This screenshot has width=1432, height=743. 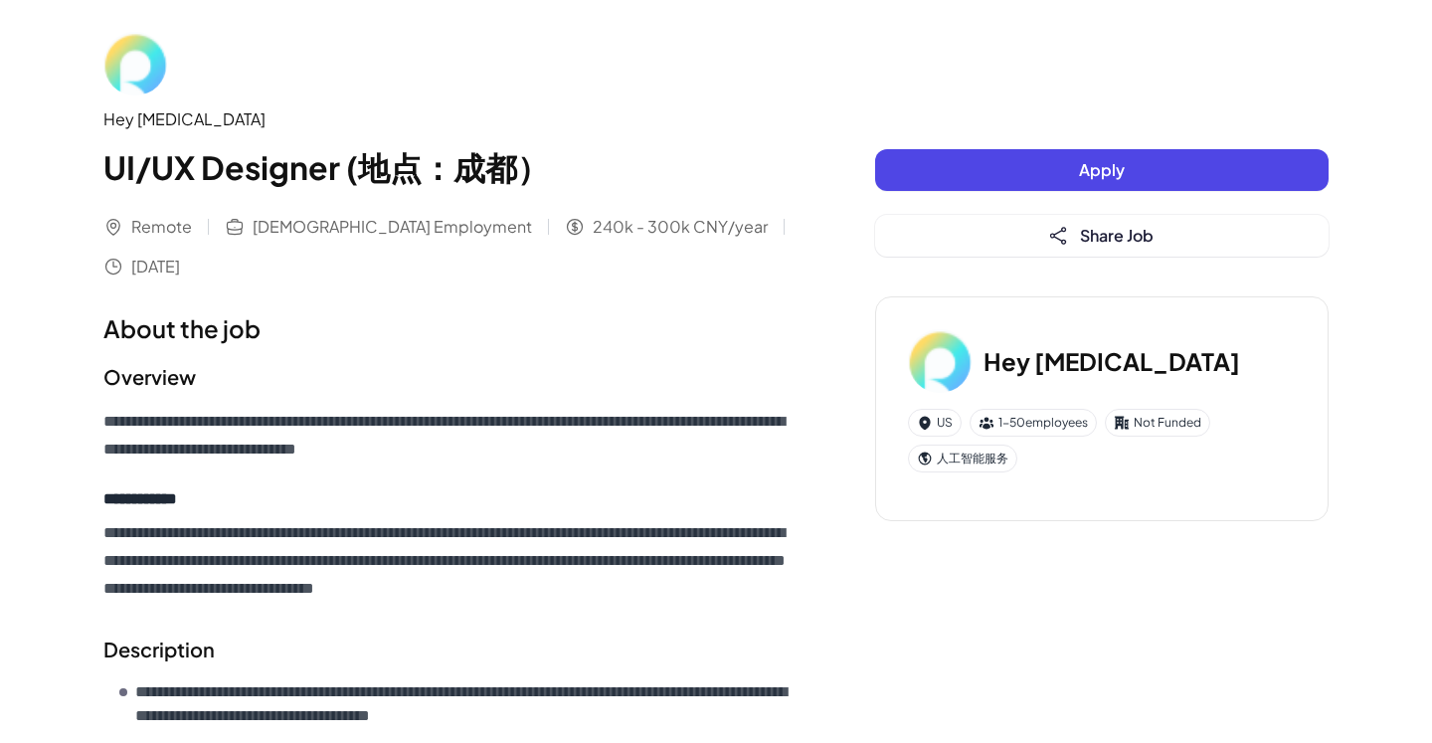 What do you see at coordinates (1102, 169) in the screenshot?
I see `span: Apply` at bounding box center [1102, 169].